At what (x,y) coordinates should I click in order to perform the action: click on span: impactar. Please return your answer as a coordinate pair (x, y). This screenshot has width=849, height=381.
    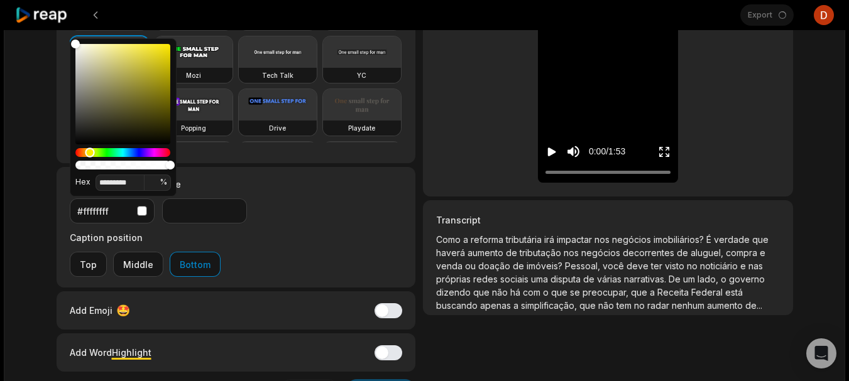
    Looking at the image, I should click on (575, 239).